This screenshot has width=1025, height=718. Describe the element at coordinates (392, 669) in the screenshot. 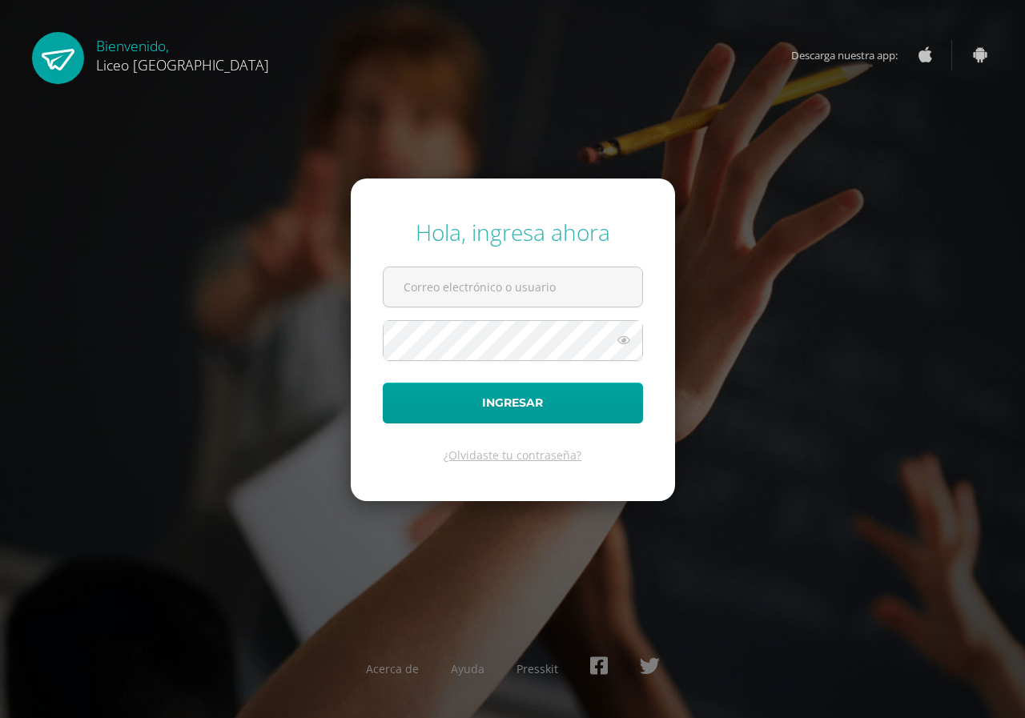

I see `a: Acerca de` at that location.